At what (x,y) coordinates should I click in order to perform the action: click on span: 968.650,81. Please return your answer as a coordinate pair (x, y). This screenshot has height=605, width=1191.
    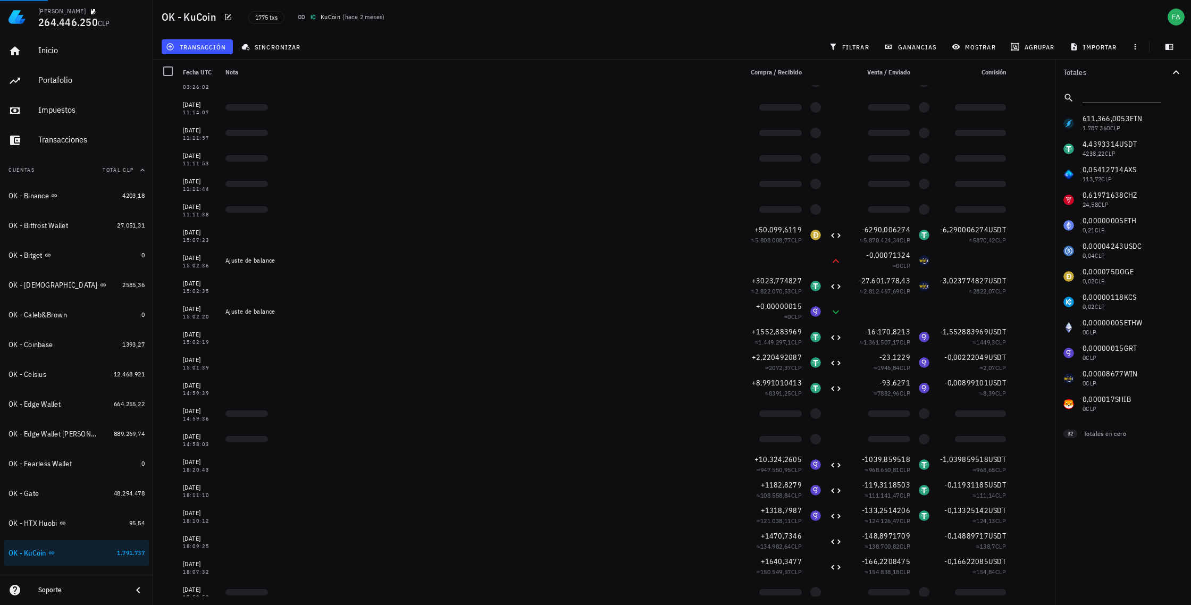
    Looking at the image, I should click on (884, 470).